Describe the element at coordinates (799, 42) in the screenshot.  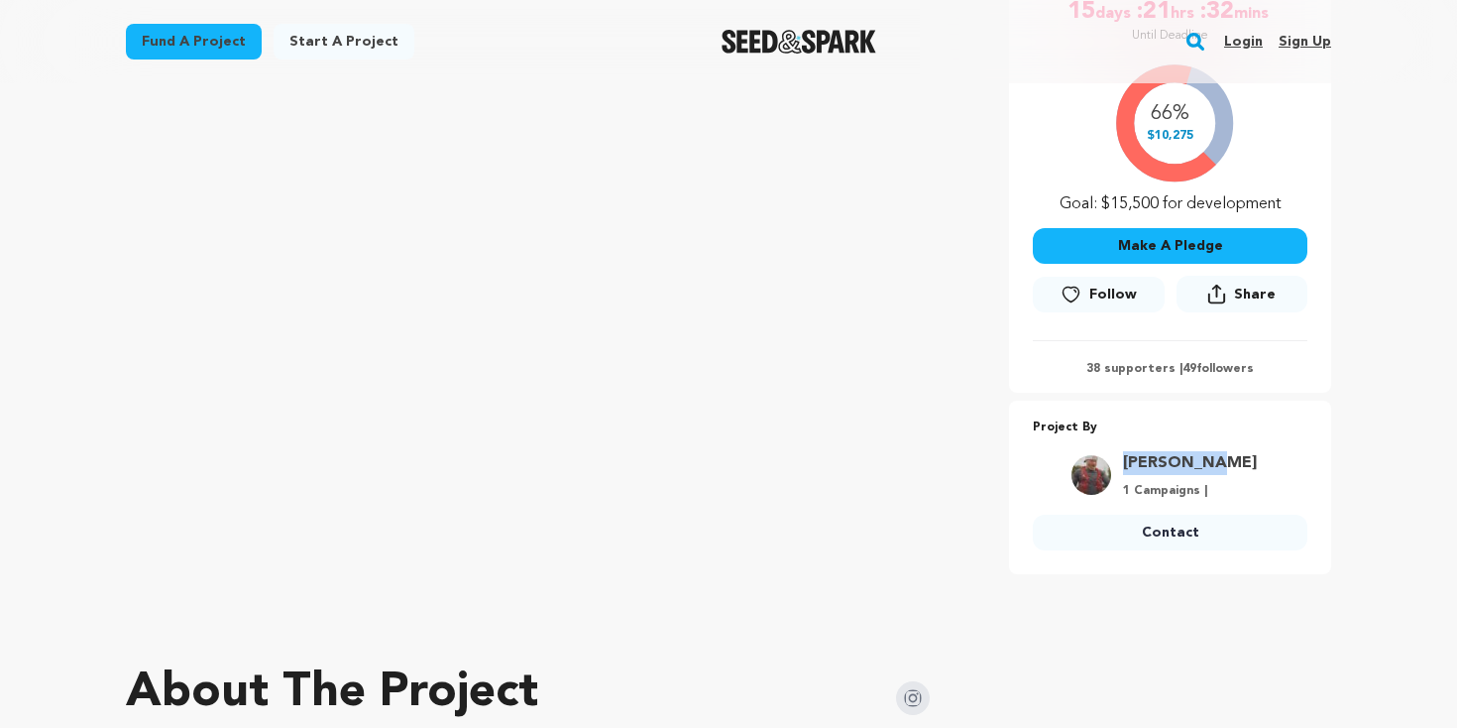
I see `a: Seed&Spark Homepage` at that location.